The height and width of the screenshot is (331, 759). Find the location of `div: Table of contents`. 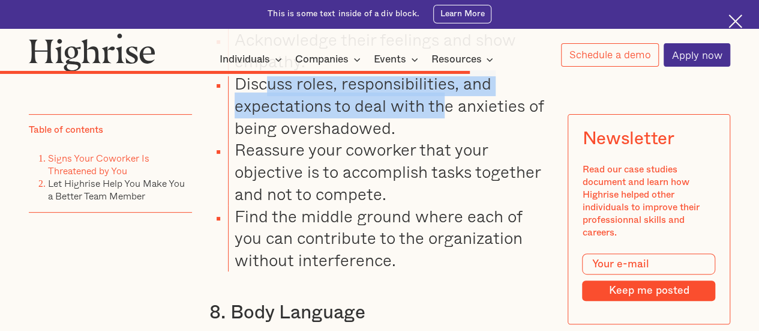

div: Table of contents is located at coordinates (66, 130).